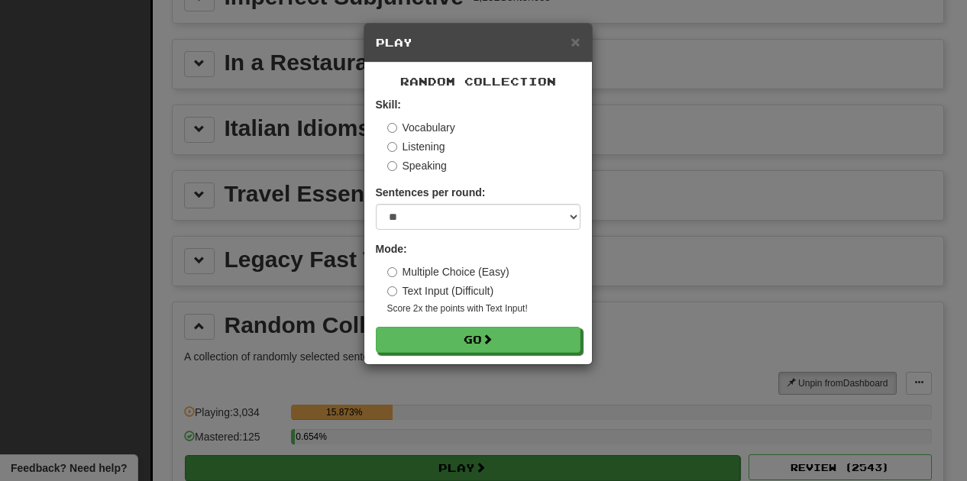 The height and width of the screenshot is (481, 967). What do you see at coordinates (441, 291) in the screenshot?
I see `label: Text Input (Difficult)` at bounding box center [441, 291].